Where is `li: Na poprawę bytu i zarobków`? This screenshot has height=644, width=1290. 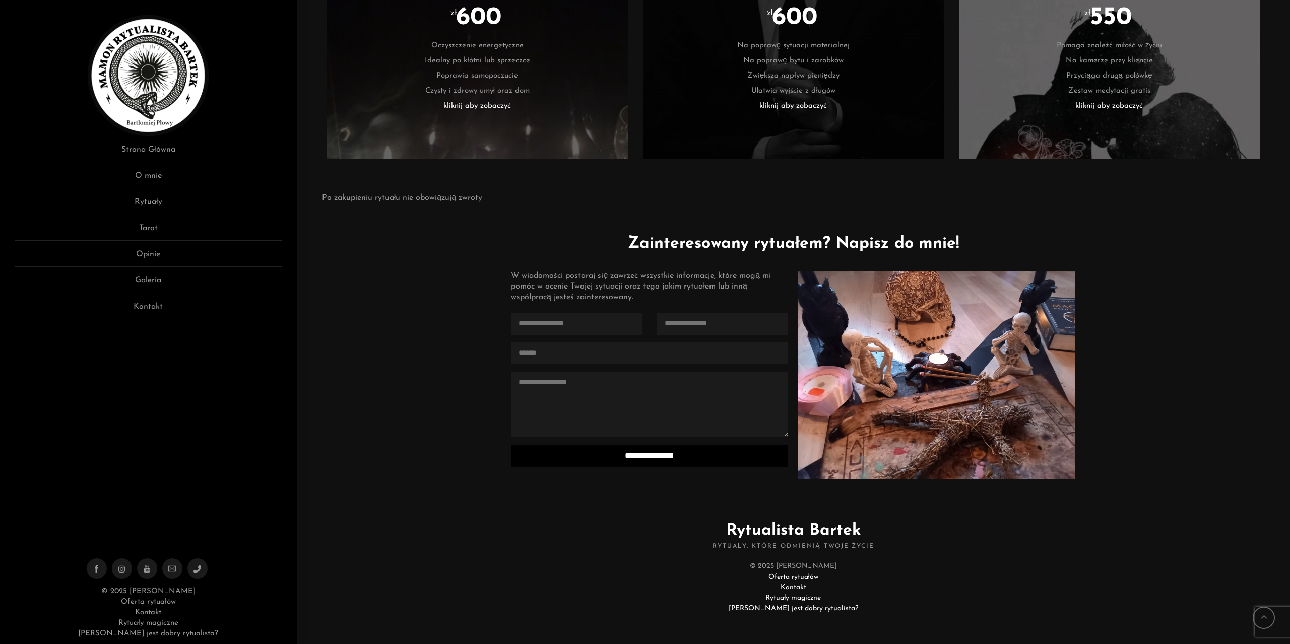 li: Na poprawę bytu i zarobków is located at coordinates (793, 61).